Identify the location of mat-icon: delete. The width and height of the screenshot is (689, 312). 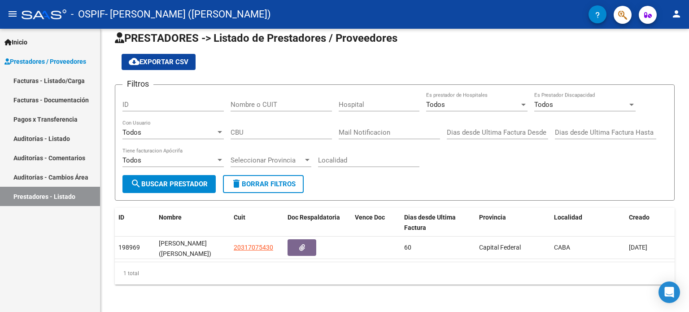
(237, 184).